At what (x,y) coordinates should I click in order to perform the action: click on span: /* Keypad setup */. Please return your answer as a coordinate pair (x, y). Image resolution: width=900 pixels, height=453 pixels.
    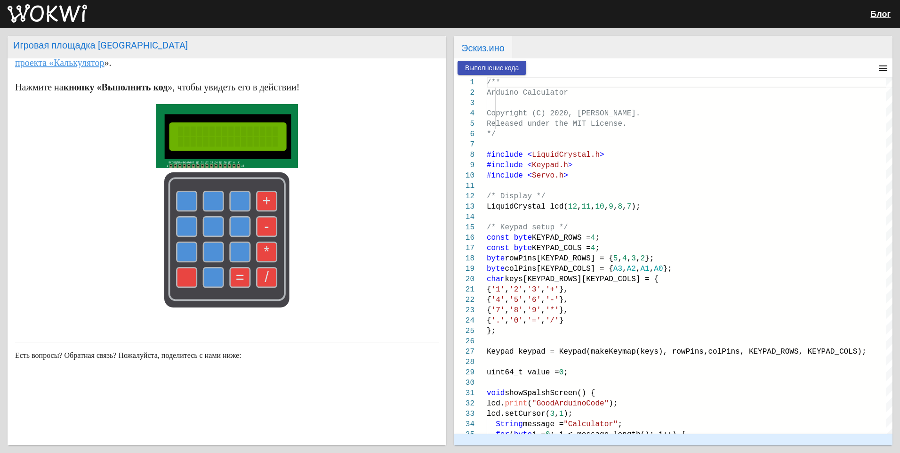
    Looking at the image, I should click on (527, 227).